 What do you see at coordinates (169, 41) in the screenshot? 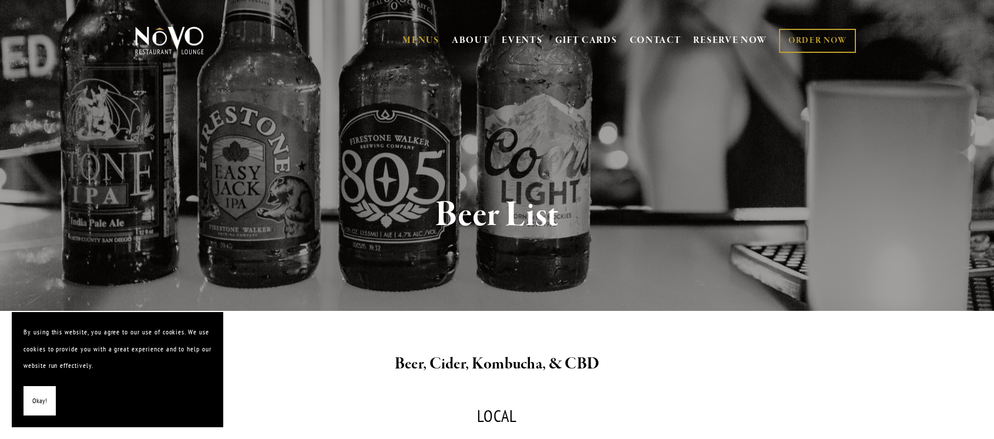
I see `img: Novo Restaurant &amp; Lounge` at bounding box center [169, 41].